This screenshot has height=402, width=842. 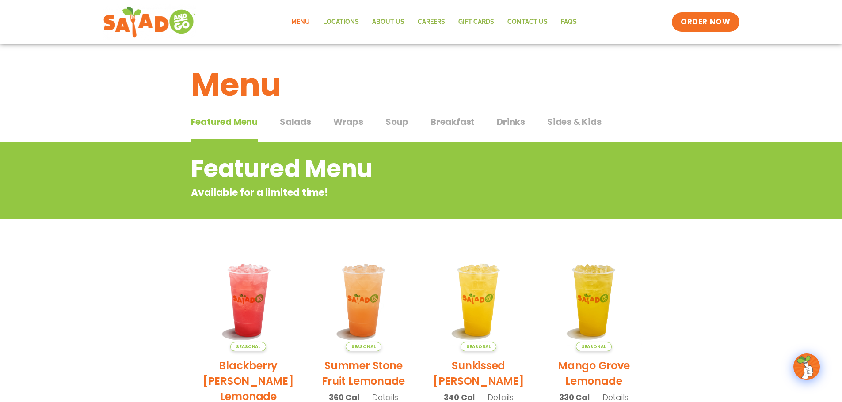 I want to click on img: Product photo for Mango Grove Lemonade, so click(x=593, y=300).